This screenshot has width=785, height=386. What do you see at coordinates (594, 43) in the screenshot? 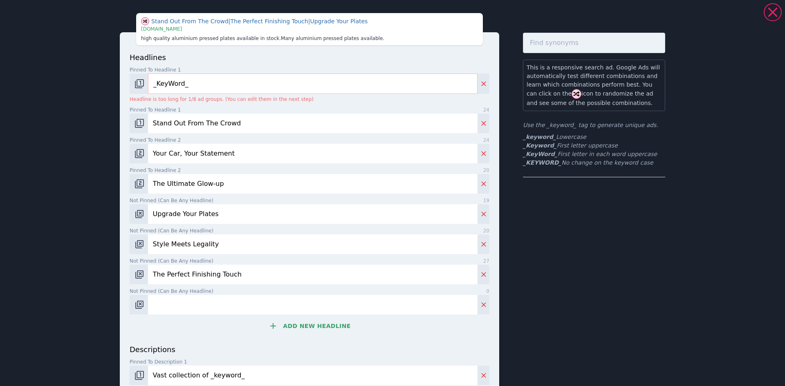
I see `input: Find synonyms` at bounding box center [594, 43].